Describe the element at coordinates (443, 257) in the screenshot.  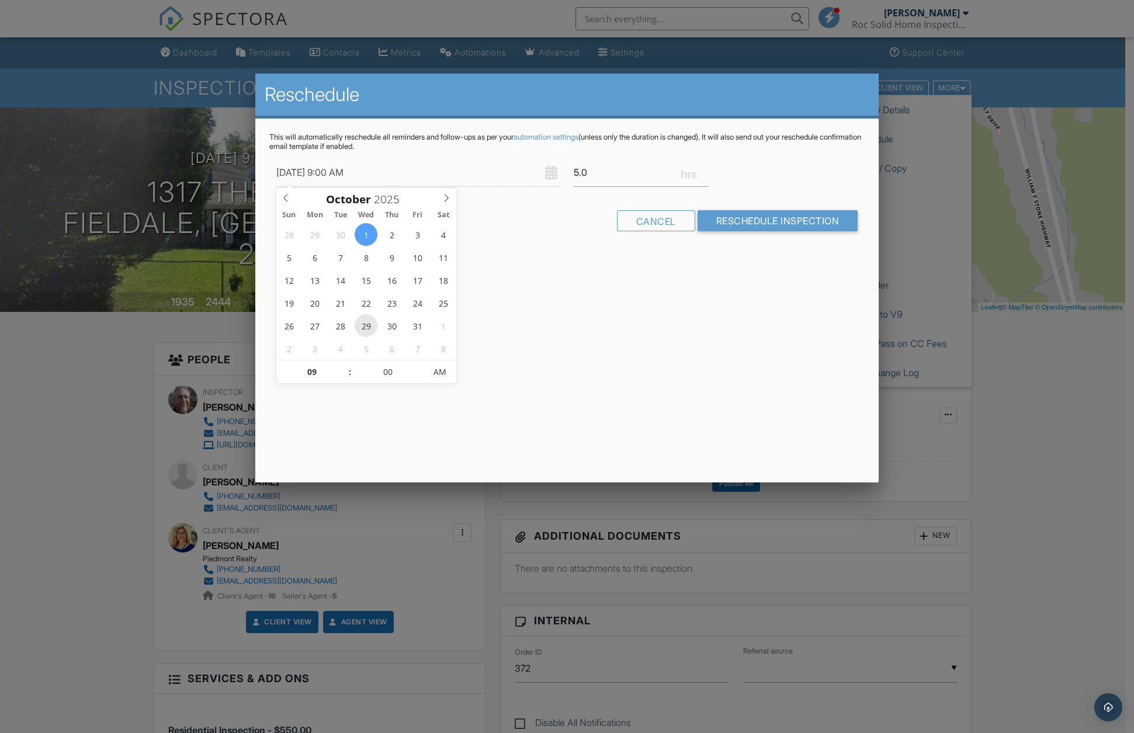
I see `span: October 11, 2025` at that location.